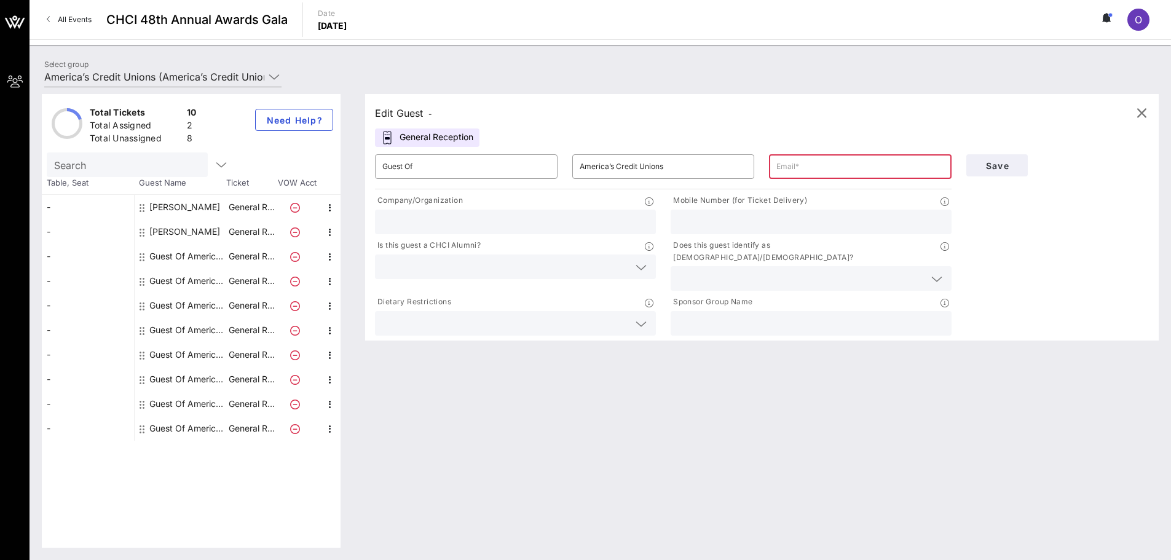  I want to click on span: Table, Seat, so click(88, 183).